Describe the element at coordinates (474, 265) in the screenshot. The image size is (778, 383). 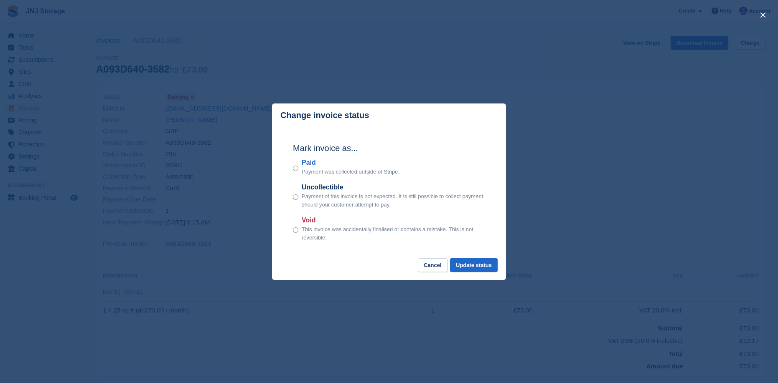
I see `button: Update status` at that location.